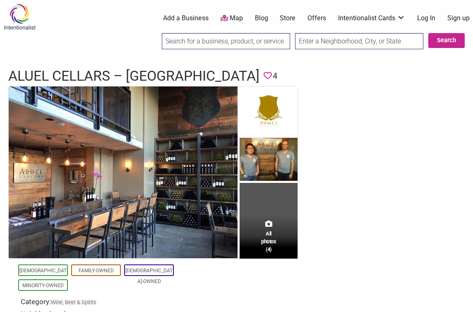 This screenshot has width=473, height=312. What do you see at coordinates (447, 41) in the screenshot?
I see `button: Search` at bounding box center [447, 41].